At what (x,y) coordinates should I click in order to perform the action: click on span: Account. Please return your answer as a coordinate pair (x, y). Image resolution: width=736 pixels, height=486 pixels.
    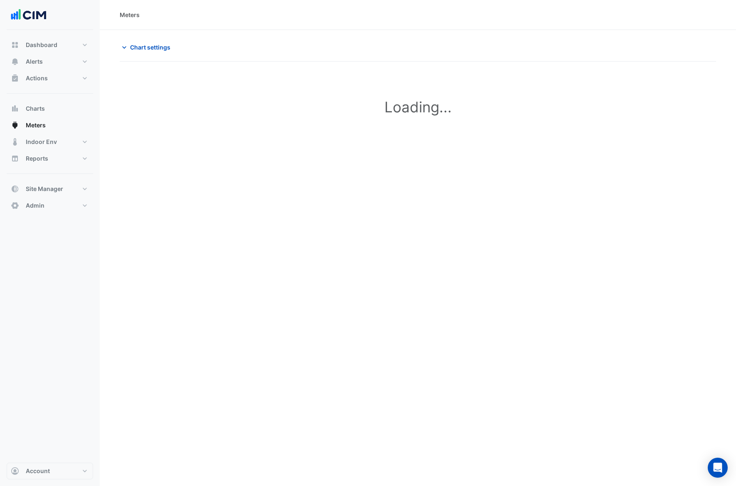
    Looking at the image, I should click on (38, 471).